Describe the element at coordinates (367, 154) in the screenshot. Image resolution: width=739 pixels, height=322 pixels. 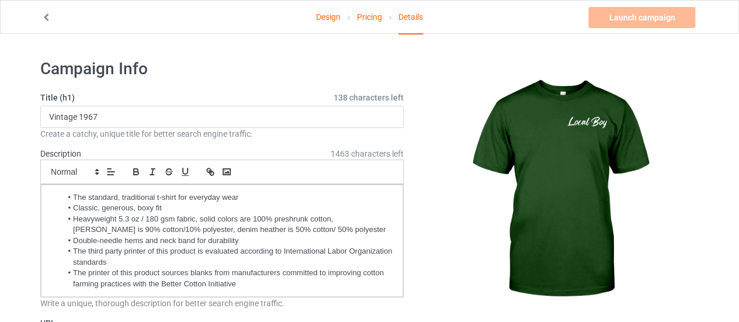
I see `span: 1463 characters left` at that location.